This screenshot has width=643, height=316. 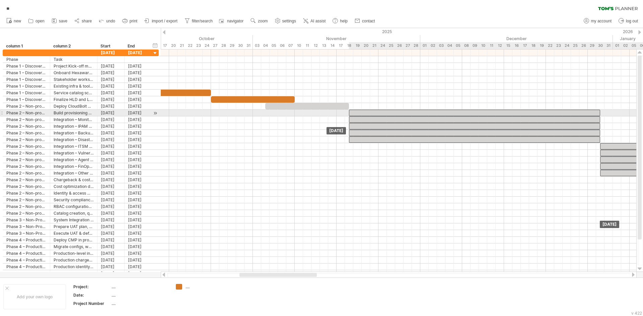 What do you see at coordinates (399, 46) in the screenshot?
I see `div: Wednesday, 26 November 2025` at bounding box center [399, 46].